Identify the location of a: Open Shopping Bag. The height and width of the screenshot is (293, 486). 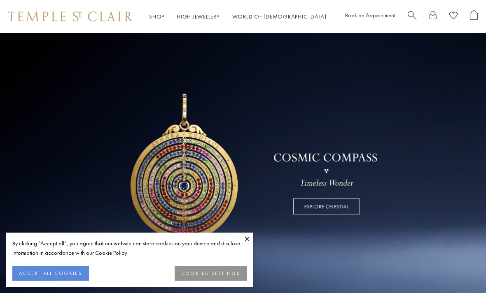
(473, 16).